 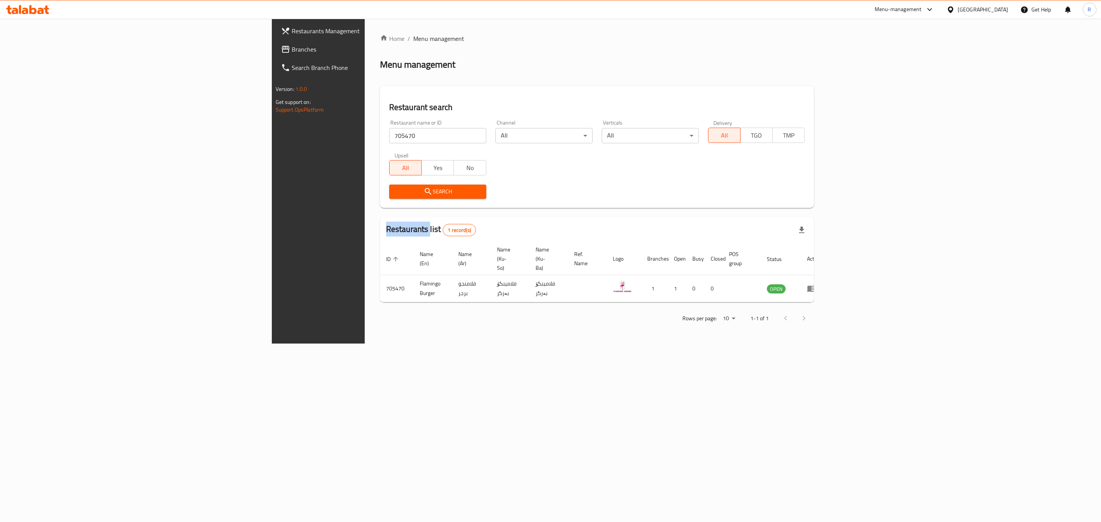 What do you see at coordinates (365, 31) in the screenshot?
I see `a: Restaurants Management` at bounding box center [365, 31].